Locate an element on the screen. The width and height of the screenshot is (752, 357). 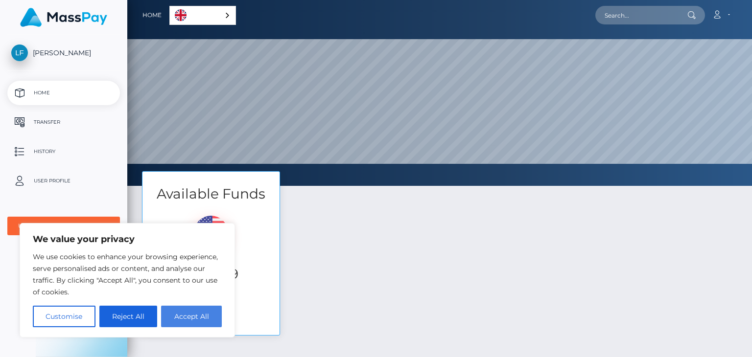
input: Search... is located at coordinates (641, 15).